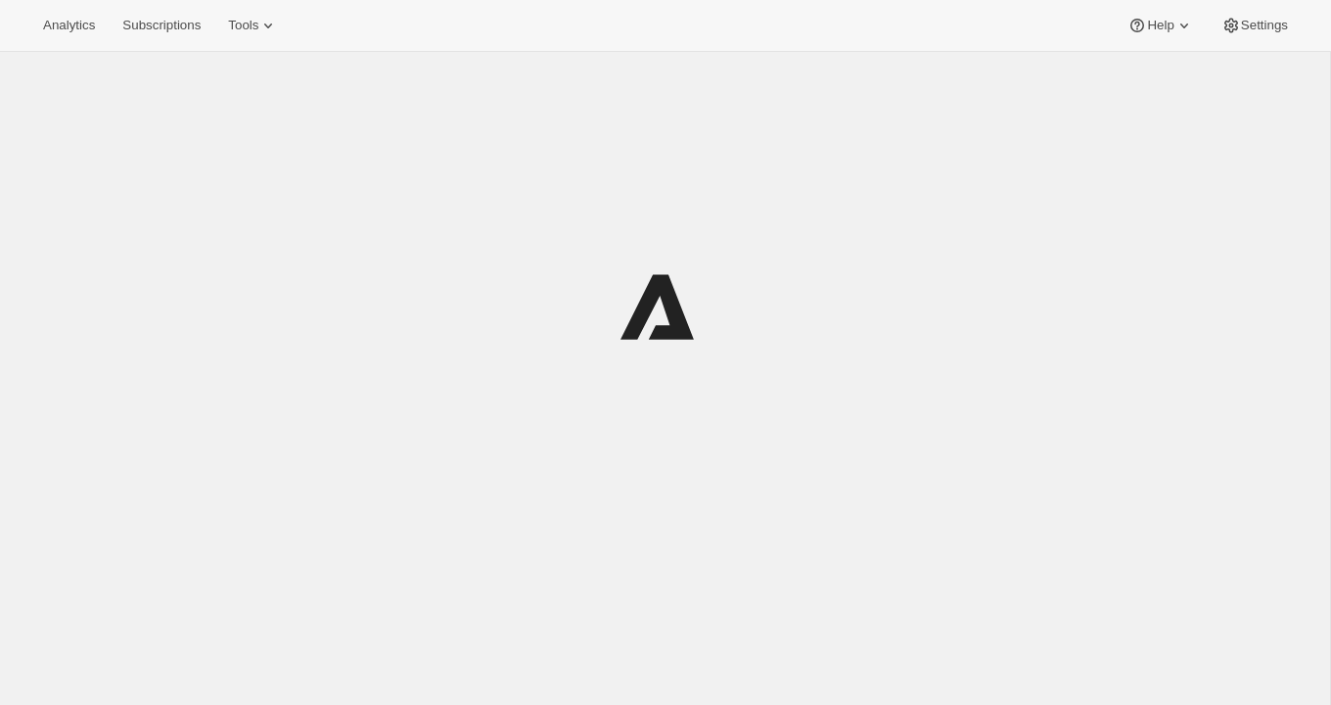 The image size is (1331, 705). What do you see at coordinates (68, 25) in the screenshot?
I see `button: Analytics` at bounding box center [68, 25].